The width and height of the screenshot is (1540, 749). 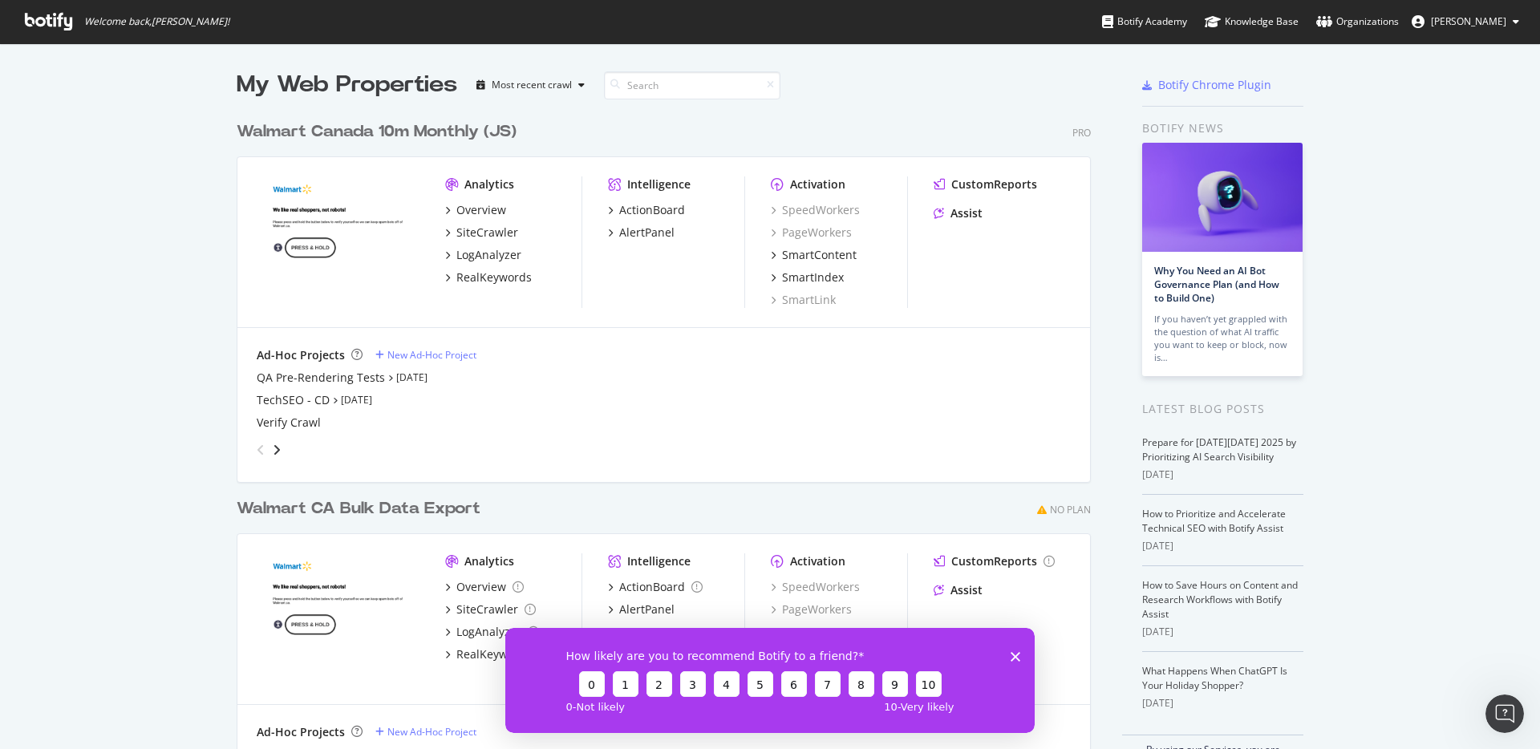 What do you see at coordinates (362, 508) in the screenshot?
I see `a: Walmart CA Bulk Data Export` at bounding box center [362, 508].